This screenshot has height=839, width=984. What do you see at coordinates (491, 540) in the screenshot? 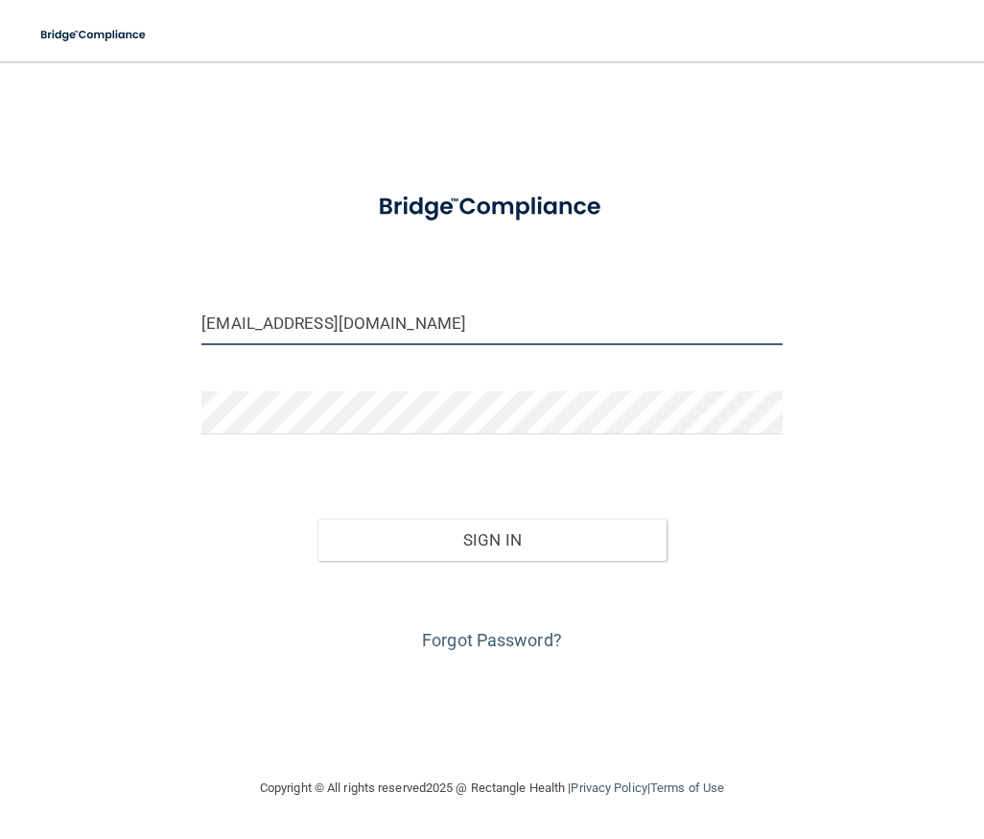
I see `button: Sign In` at bounding box center [491, 540].